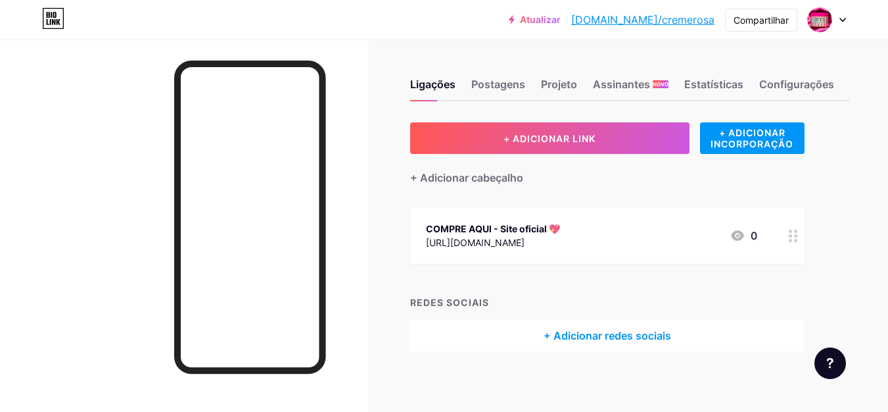 The width and height of the screenshot is (888, 412). What do you see at coordinates (797, 84) in the screenshot?
I see `font: Configurações` at bounding box center [797, 84].